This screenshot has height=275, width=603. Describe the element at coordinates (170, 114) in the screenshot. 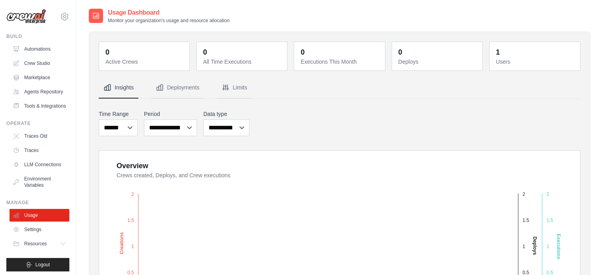

I see `label: Period` at that location.